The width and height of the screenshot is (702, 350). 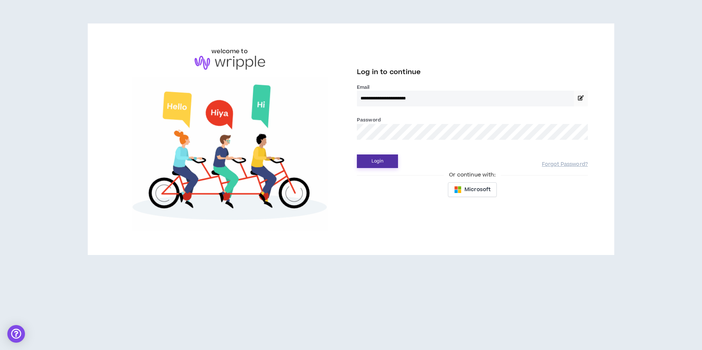 I want to click on span: Microsoft, so click(x=477, y=190).